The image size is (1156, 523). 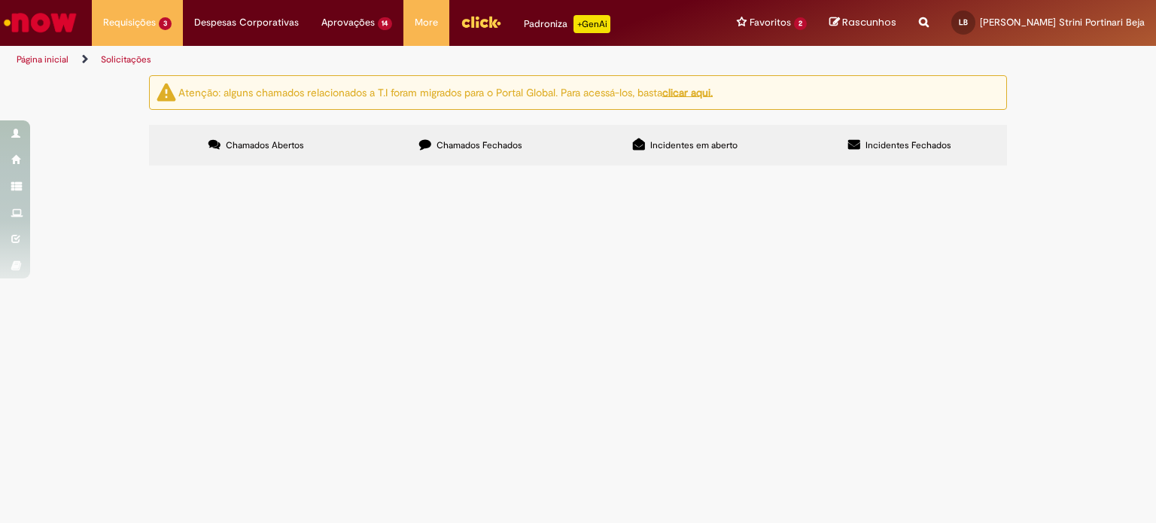 What do you see at coordinates (42, 59) in the screenshot?
I see `a: Página inicial` at bounding box center [42, 59].